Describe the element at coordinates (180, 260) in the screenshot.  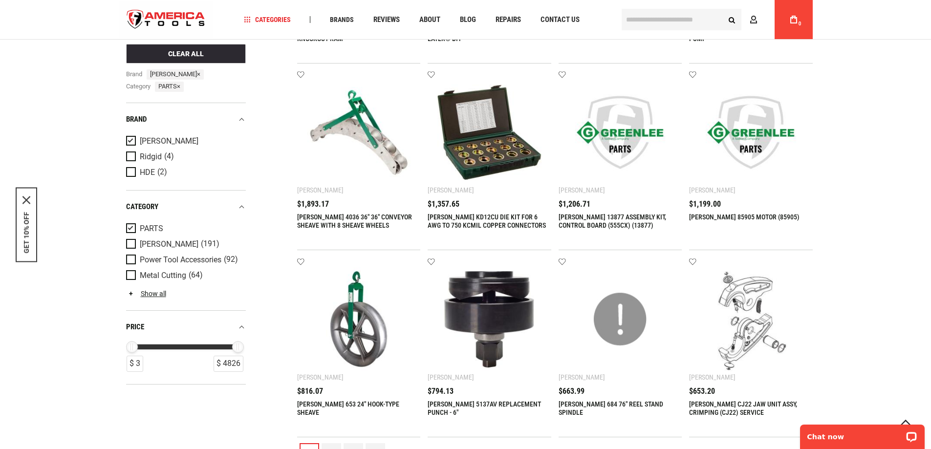
I see `span: Power Tool Accessories` at that location.